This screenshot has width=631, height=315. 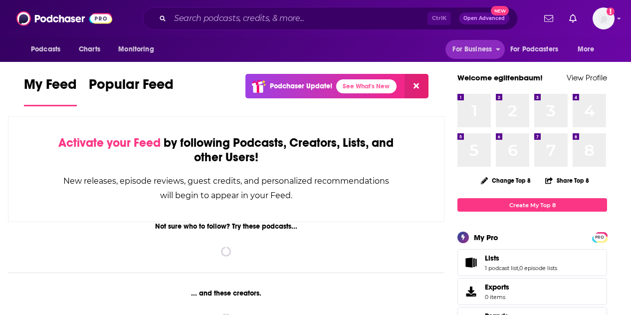 What do you see at coordinates (567, 180) in the screenshot?
I see `button: Share Top 8` at bounding box center [567, 180].